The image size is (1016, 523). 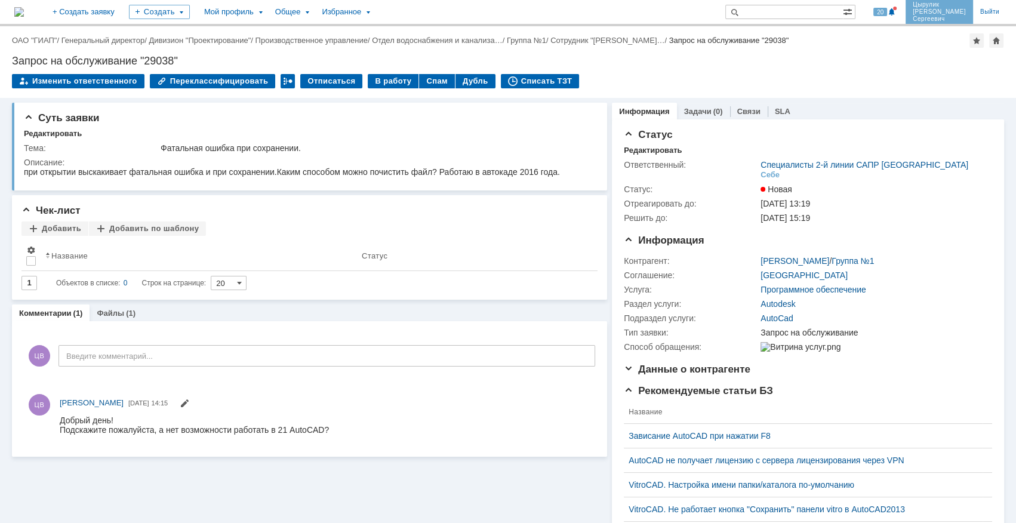 What do you see at coordinates (39, 356) in the screenshot?
I see `span: ЦВ` at bounding box center [39, 356].